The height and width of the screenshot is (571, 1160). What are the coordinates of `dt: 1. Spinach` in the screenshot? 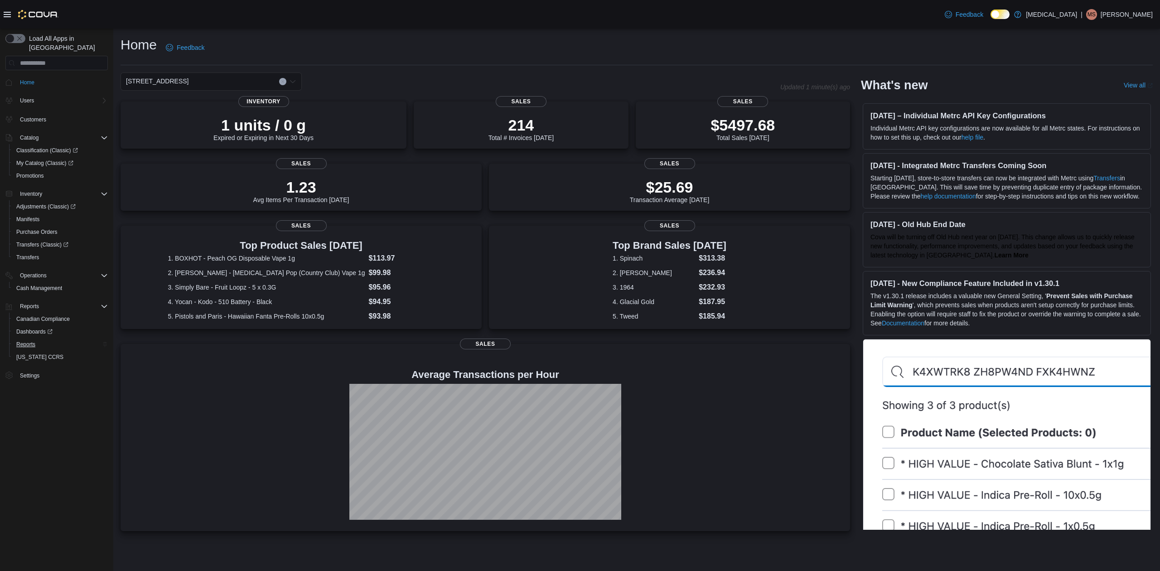 It's located at (654, 258).